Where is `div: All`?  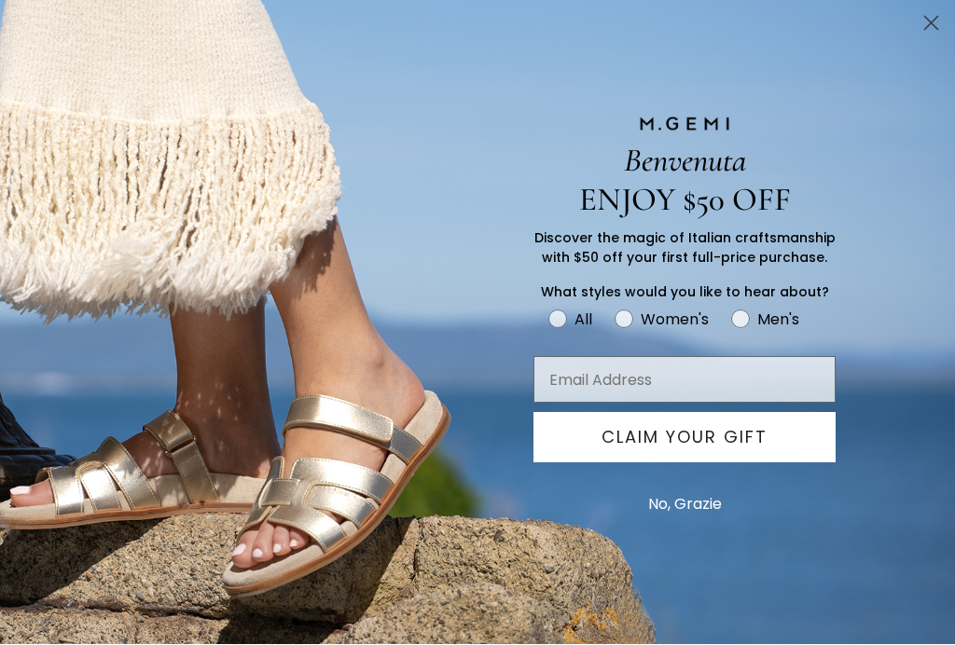 div: All is located at coordinates (583, 320).